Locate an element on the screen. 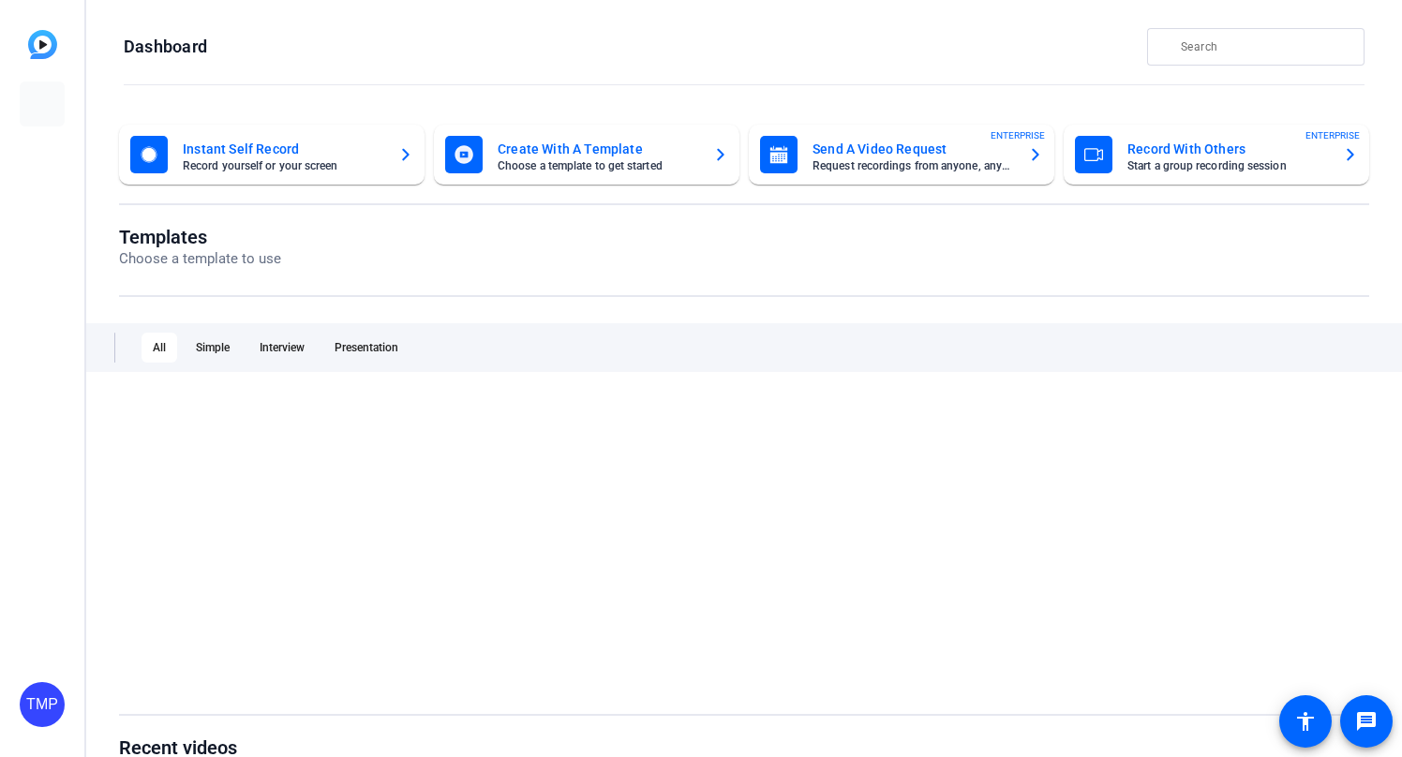  mat-card-title: Create With A Template is located at coordinates (598, 149).